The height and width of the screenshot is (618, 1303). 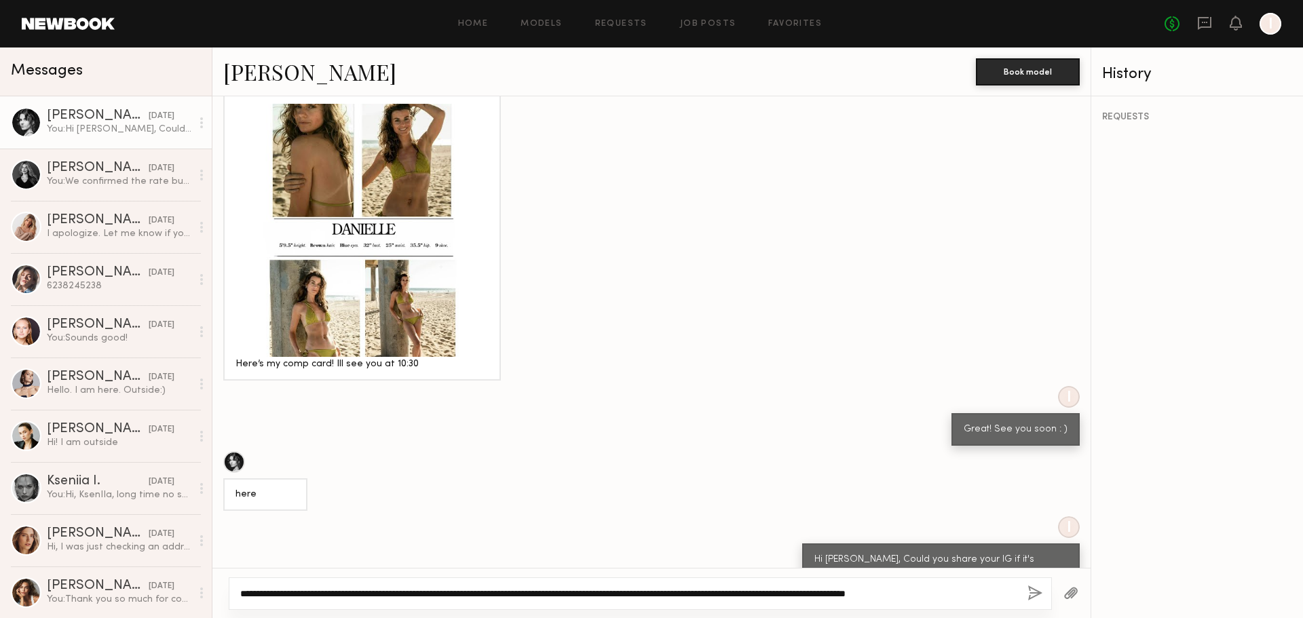 I want to click on div: You: We confirmed the rate but we don't have time for the casting next week. If we can change the..., so click(x=119, y=181).